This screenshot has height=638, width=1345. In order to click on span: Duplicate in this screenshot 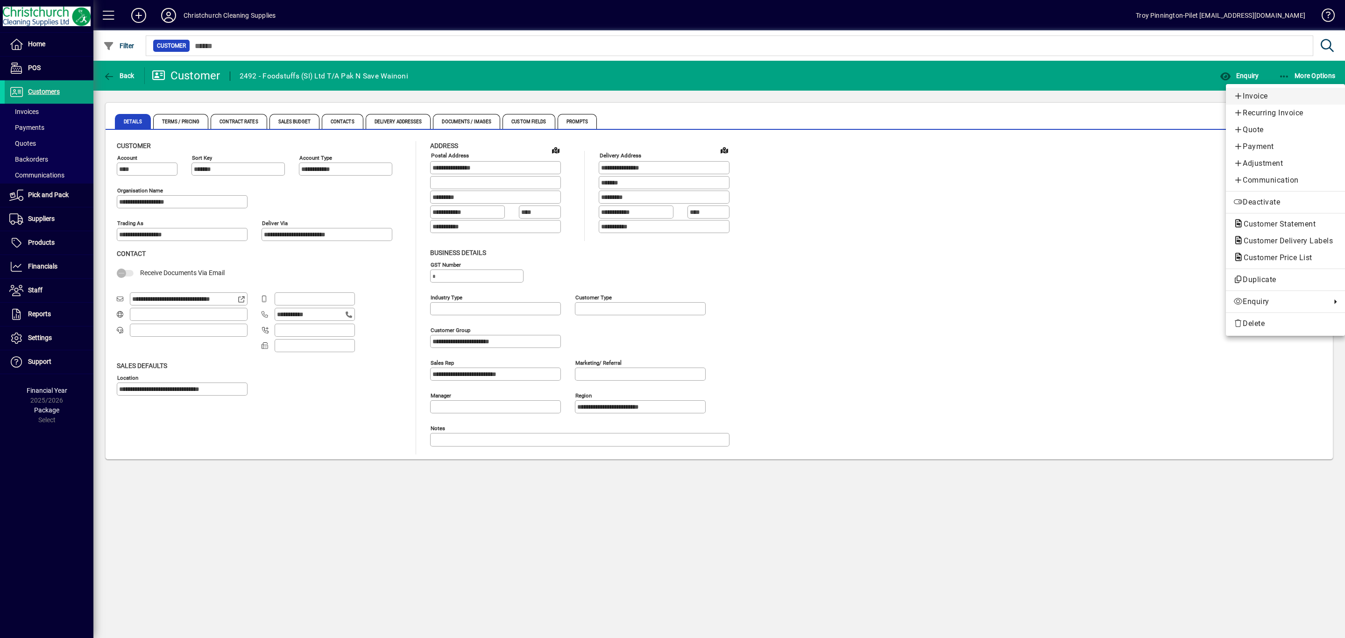, I will do `click(1285, 280)`.